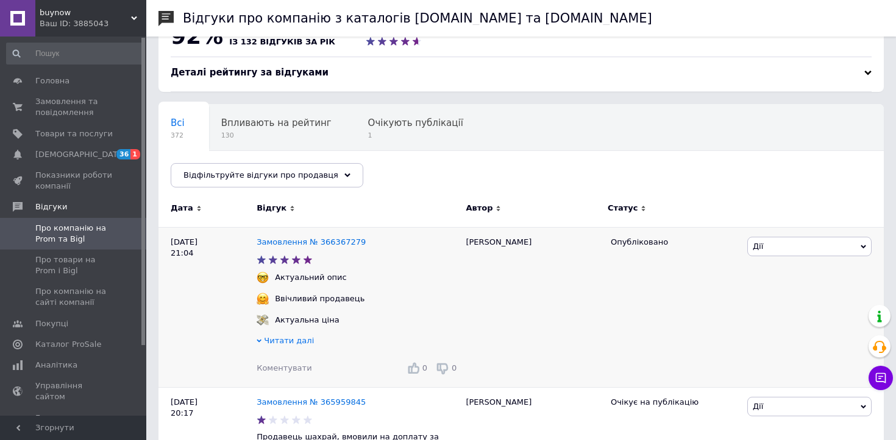 The width and height of the screenshot is (896, 440). What do you see at coordinates (177, 135) in the screenshot?
I see `span: 372` at bounding box center [177, 135].